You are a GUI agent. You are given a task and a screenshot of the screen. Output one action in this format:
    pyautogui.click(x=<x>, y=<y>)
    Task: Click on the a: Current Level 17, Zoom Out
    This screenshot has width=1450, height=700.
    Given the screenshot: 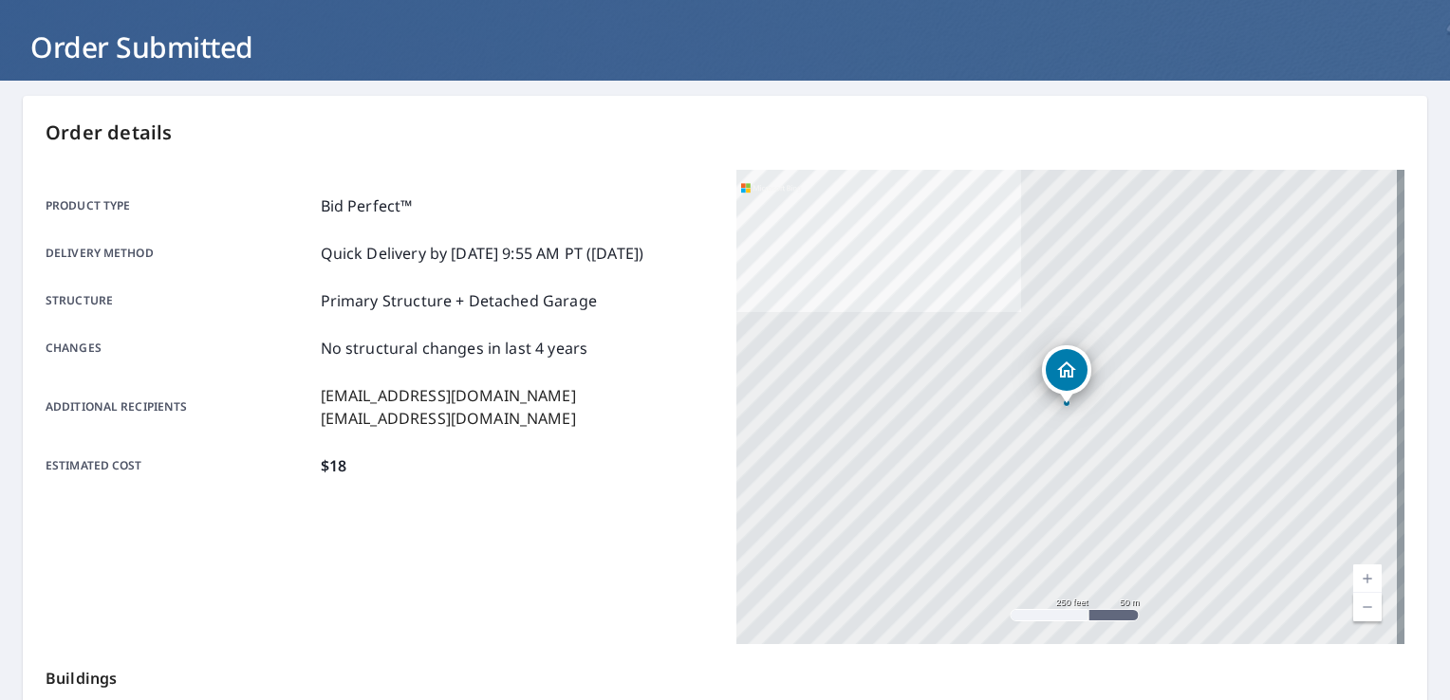 What is the action you would take?
    pyautogui.click(x=1367, y=607)
    